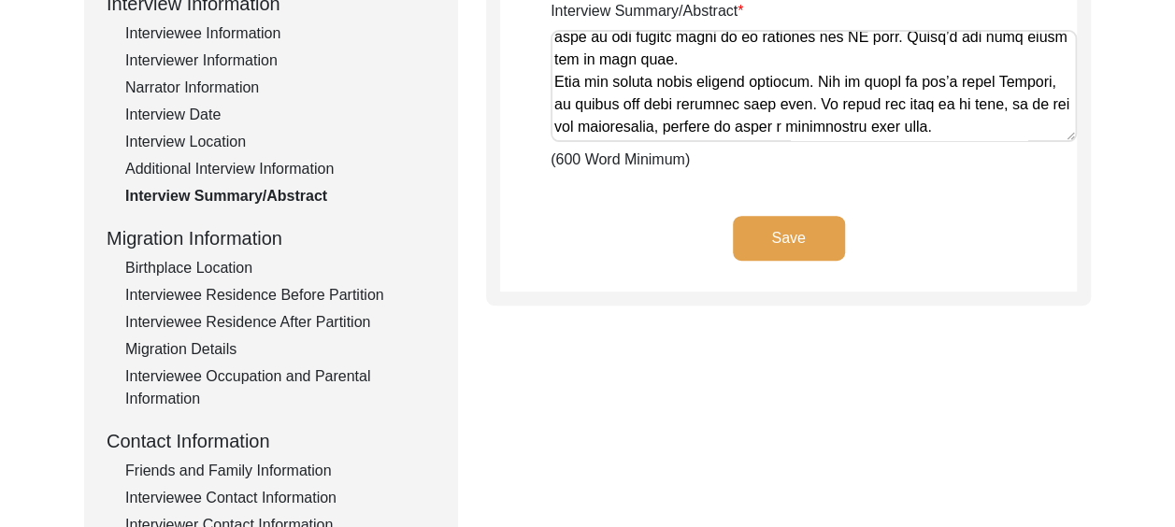 The width and height of the screenshot is (1175, 527). What do you see at coordinates (789, 238) in the screenshot?
I see `button: Save` at bounding box center [789, 238].